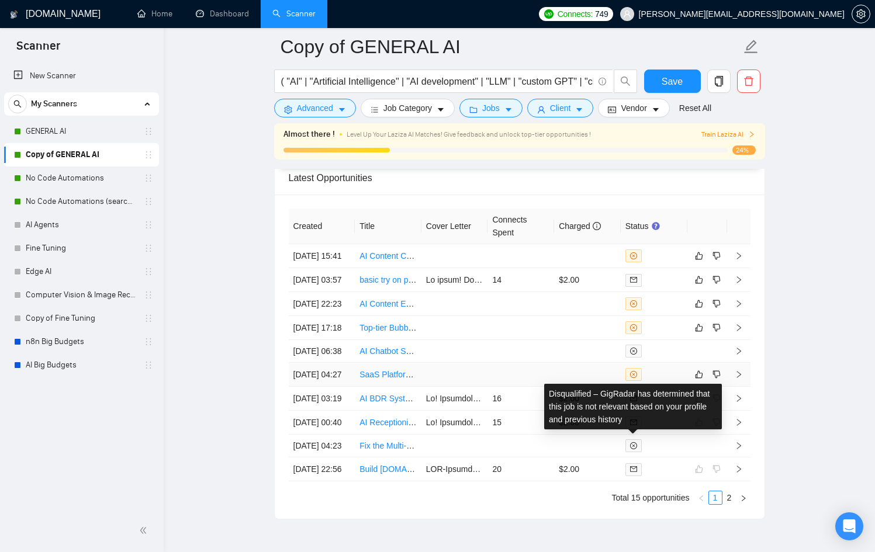  What do you see at coordinates (18, 104) in the screenshot?
I see `span: search` at bounding box center [18, 104].